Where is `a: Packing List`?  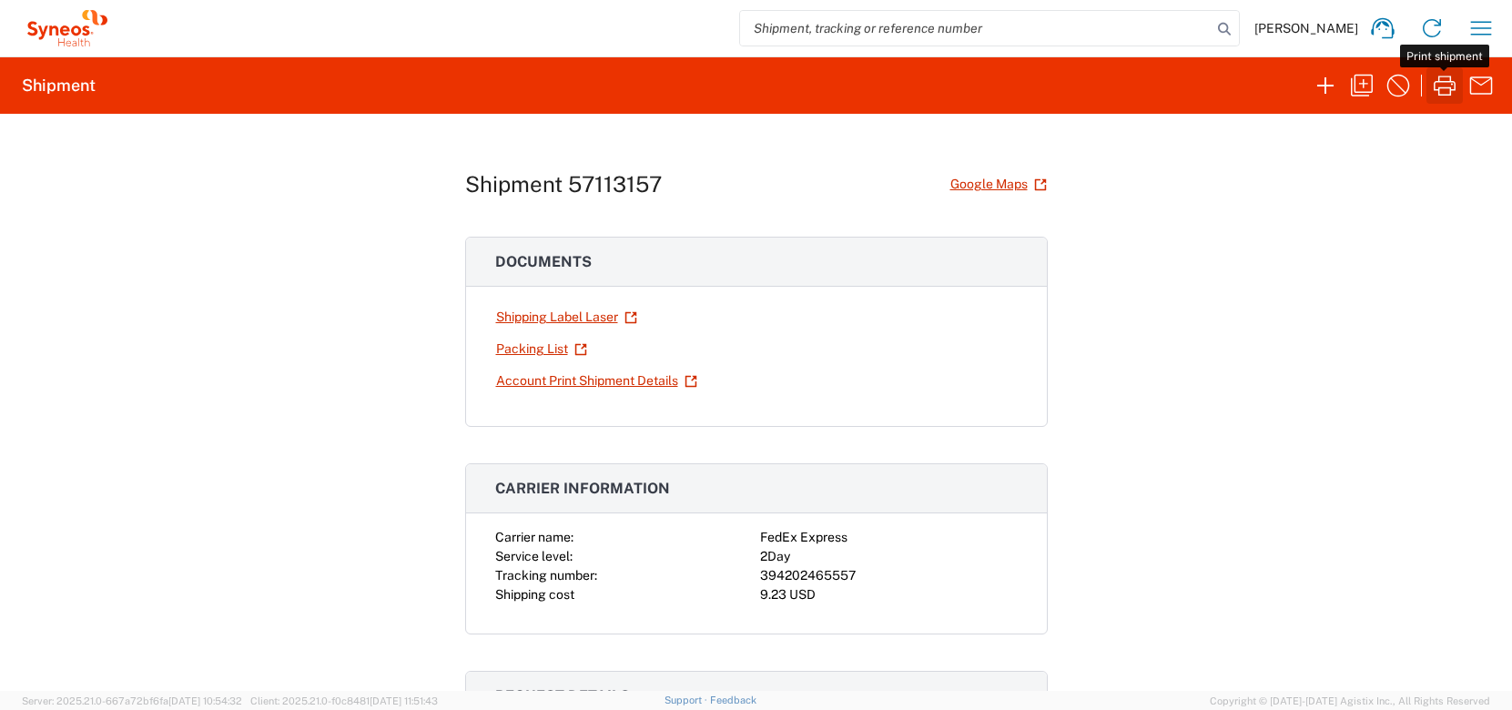
a: Packing List is located at coordinates (541, 349).